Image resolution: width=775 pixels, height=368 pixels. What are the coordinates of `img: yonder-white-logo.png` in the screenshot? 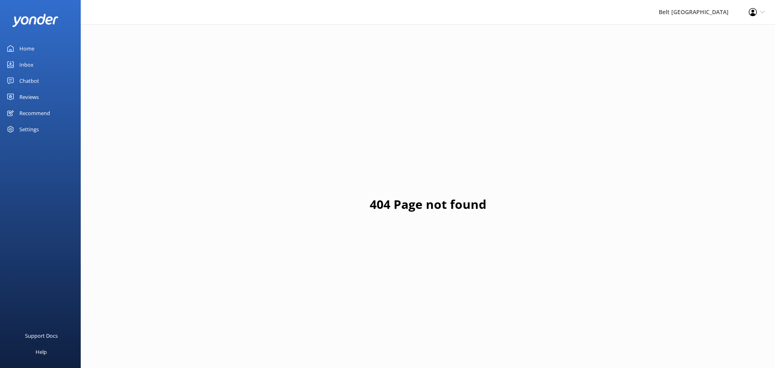 It's located at (35, 20).